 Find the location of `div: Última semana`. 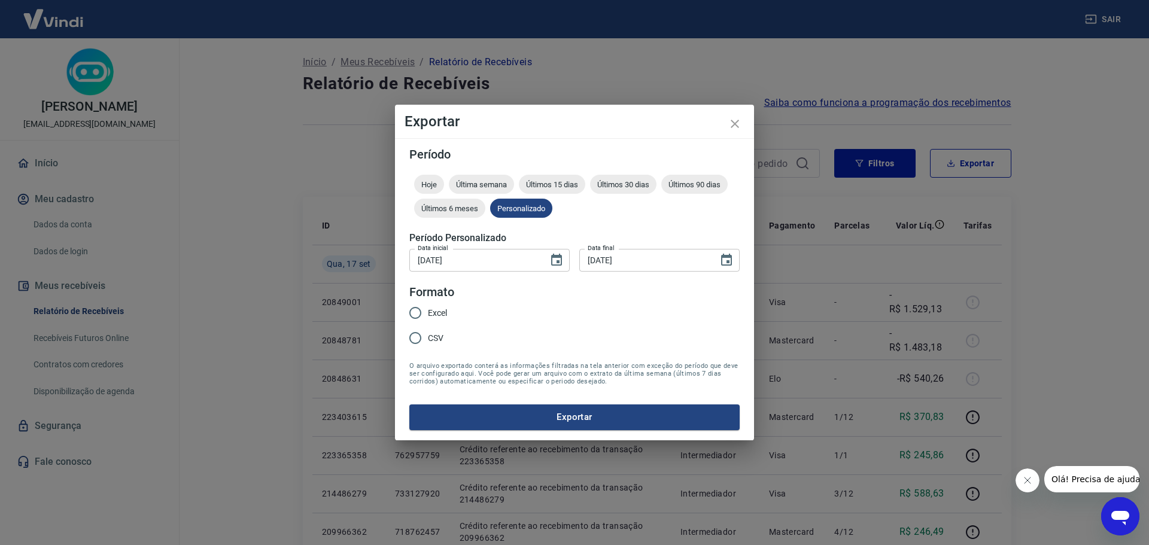

div: Última semana is located at coordinates (481, 184).